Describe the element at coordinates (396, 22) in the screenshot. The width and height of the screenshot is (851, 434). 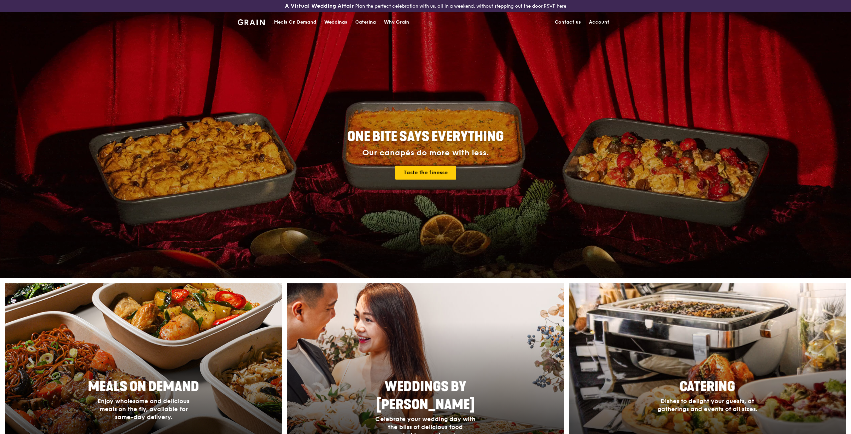
I see `div: Why Grain` at that location.